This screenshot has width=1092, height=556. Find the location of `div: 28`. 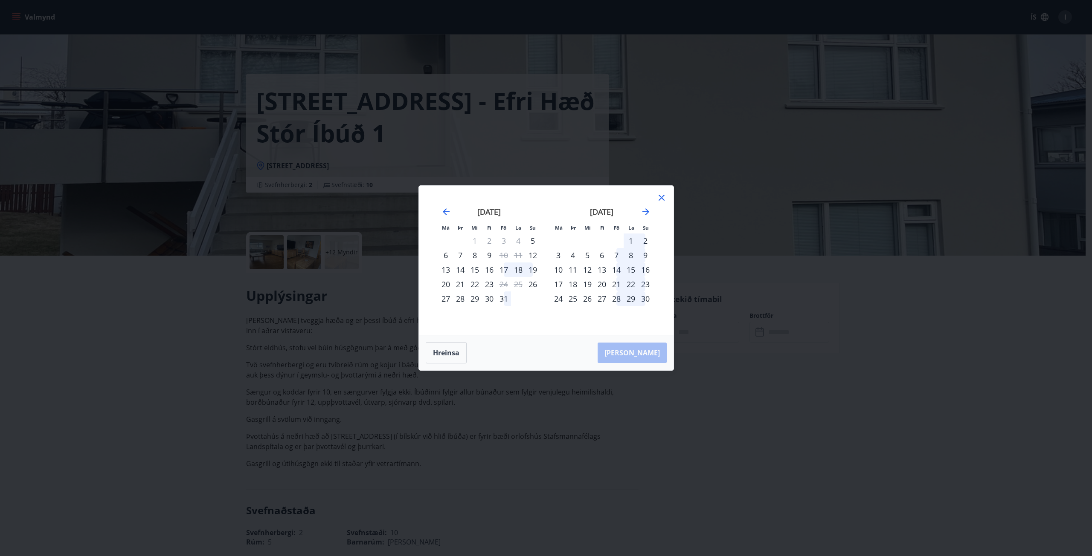

div: 28 is located at coordinates (460, 299).